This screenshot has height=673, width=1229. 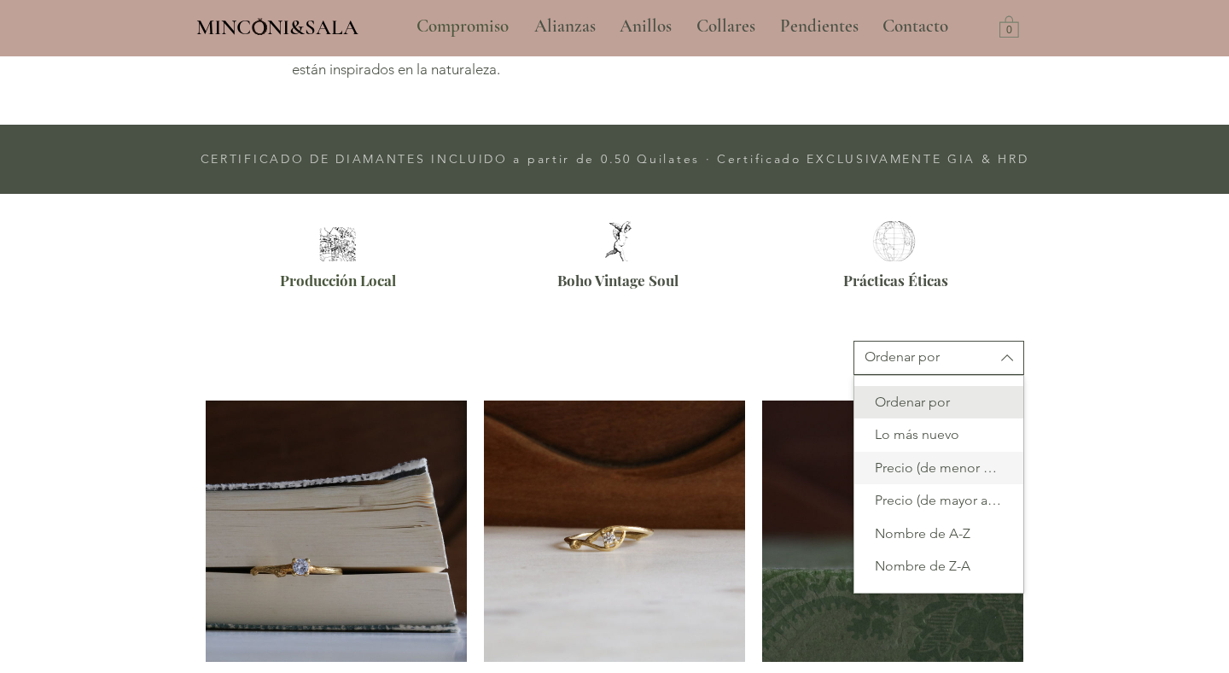 What do you see at coordinates (725, 26) in the screenshot?
I see `a: Collares` at bounding box center [725, 26].